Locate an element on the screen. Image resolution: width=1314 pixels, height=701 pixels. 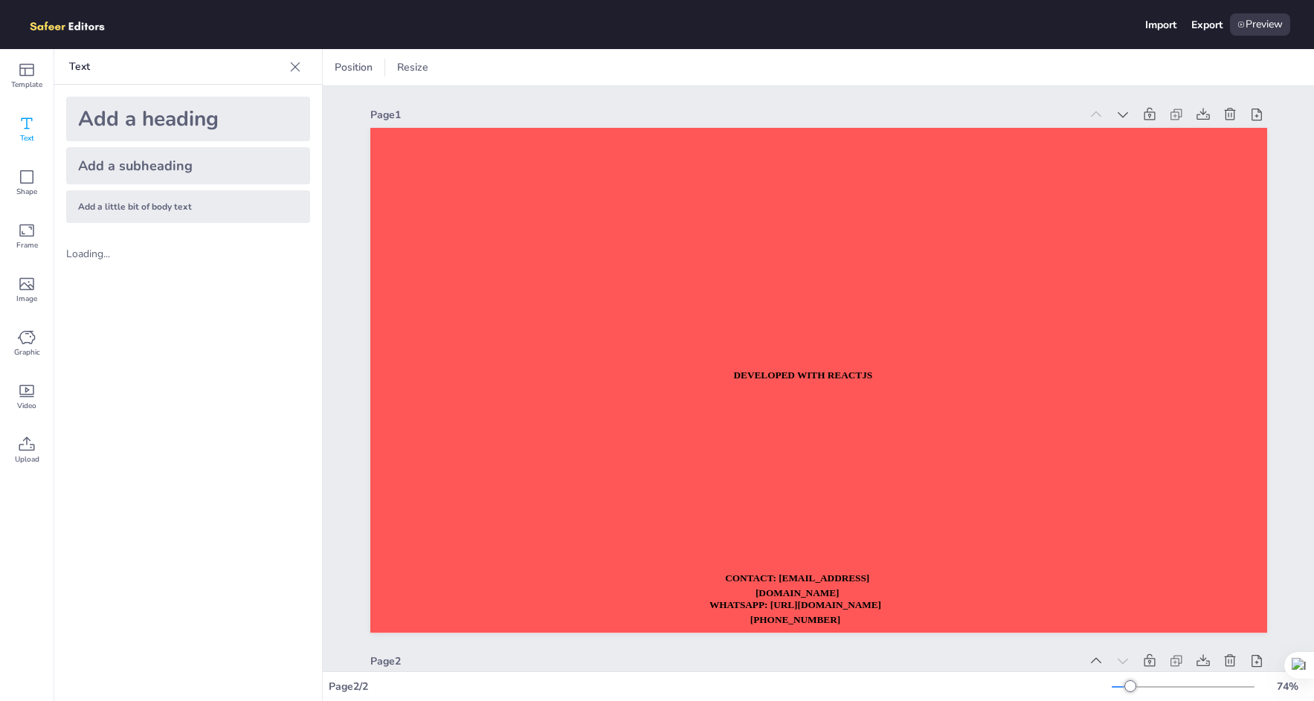
strong: DEVELOPED WITH REACTJS is located at coordinates (803, 375).